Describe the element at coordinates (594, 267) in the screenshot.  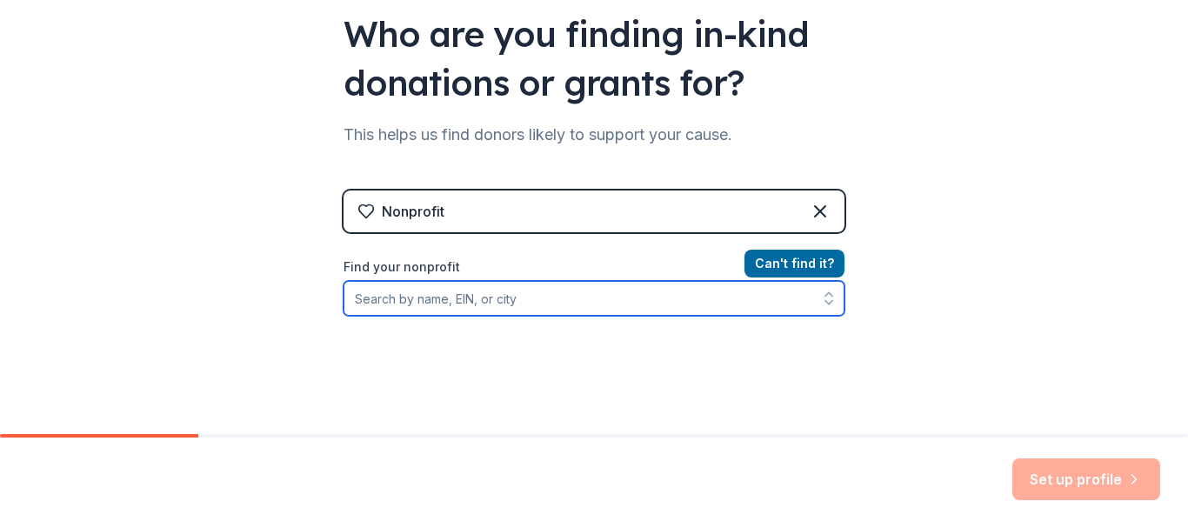
I see `label: Find your nonprofit` at that location.